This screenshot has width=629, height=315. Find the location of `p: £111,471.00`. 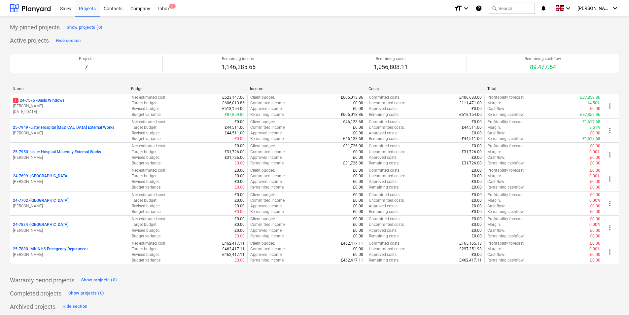

p: £111,471.00 is located at coordinates (471, 103).